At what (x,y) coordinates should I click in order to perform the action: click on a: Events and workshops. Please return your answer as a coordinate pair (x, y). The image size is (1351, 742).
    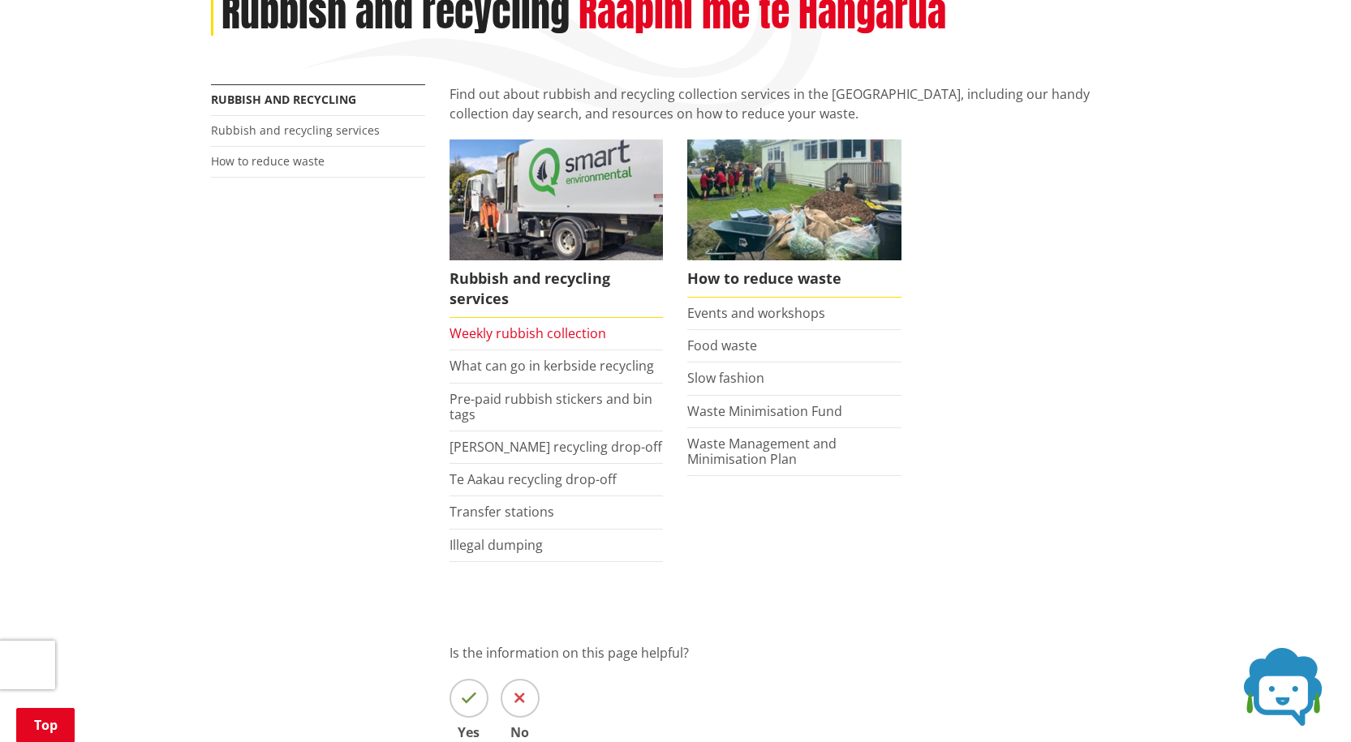
    Looking at the image, I should click on (756, 313).